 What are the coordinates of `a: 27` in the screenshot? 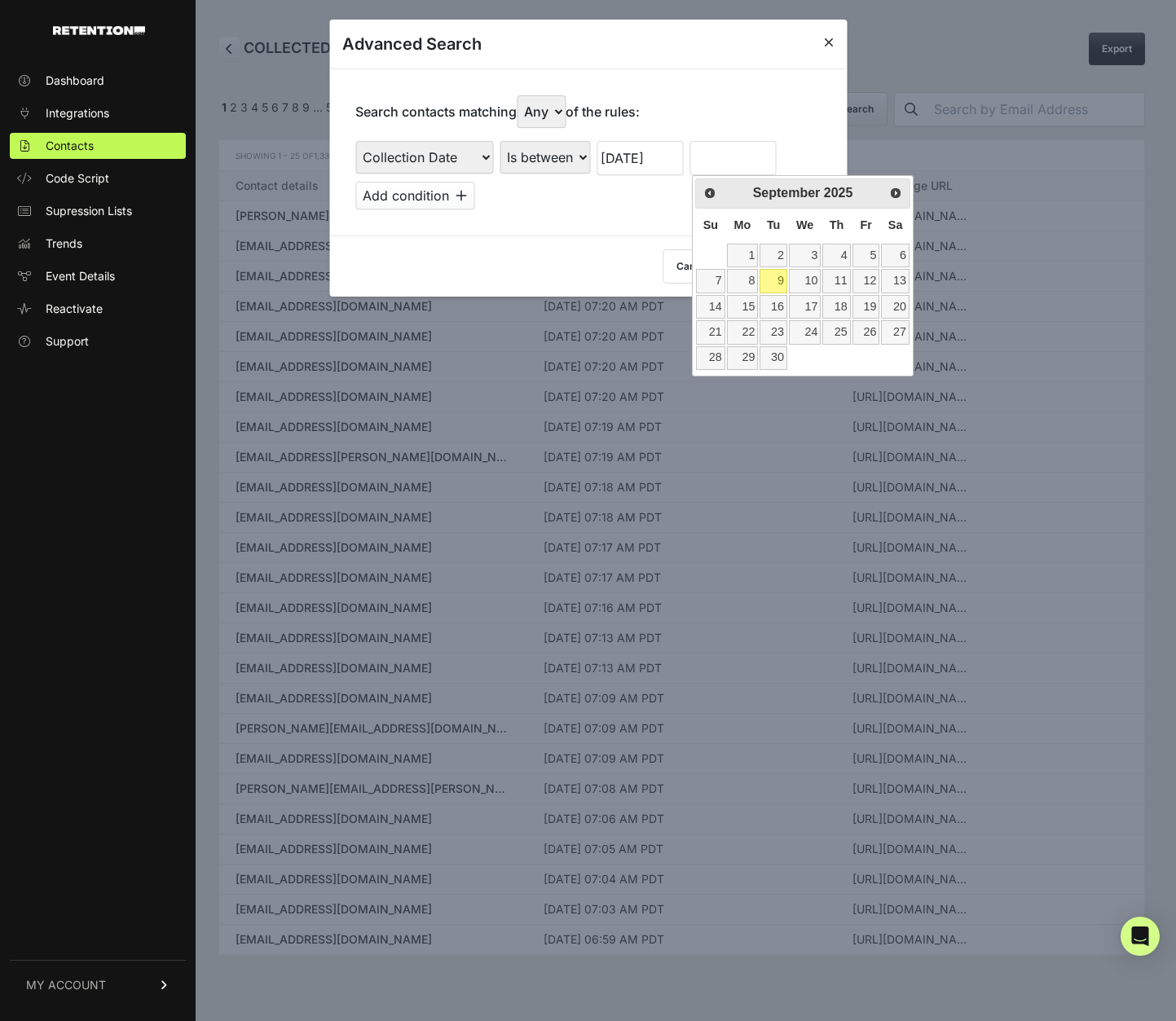 It's located at (895, 332).